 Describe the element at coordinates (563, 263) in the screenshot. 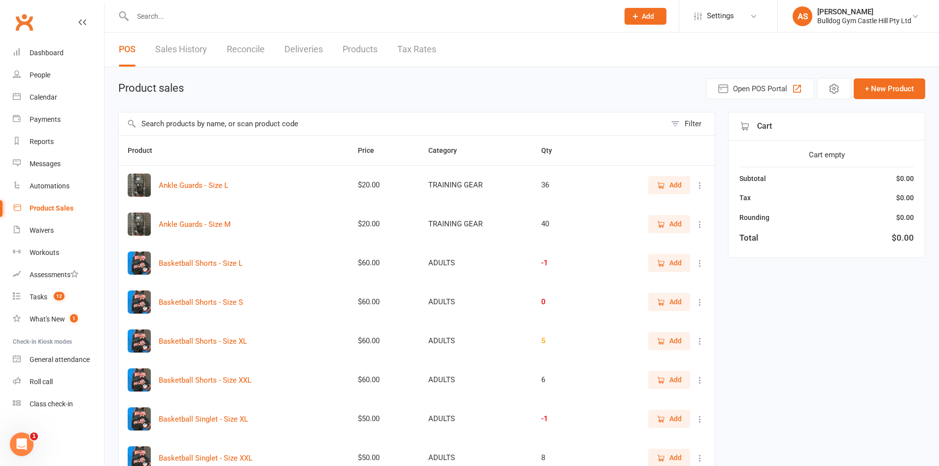

I see `div: -1` at that location.